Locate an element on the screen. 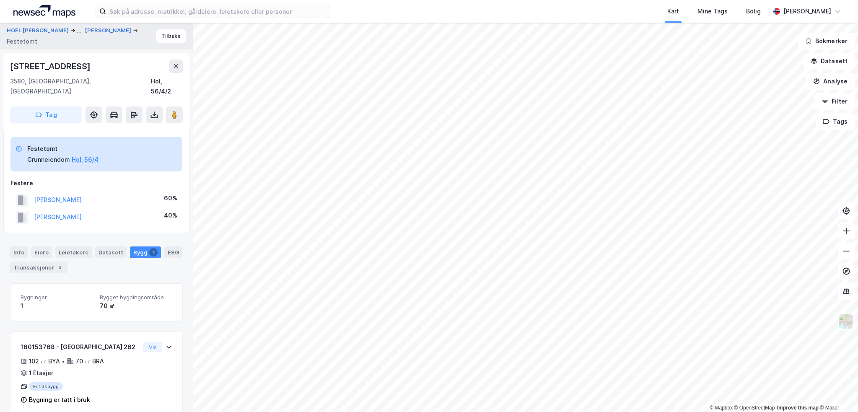  button: Analyse is located at coordinates (830, 81).